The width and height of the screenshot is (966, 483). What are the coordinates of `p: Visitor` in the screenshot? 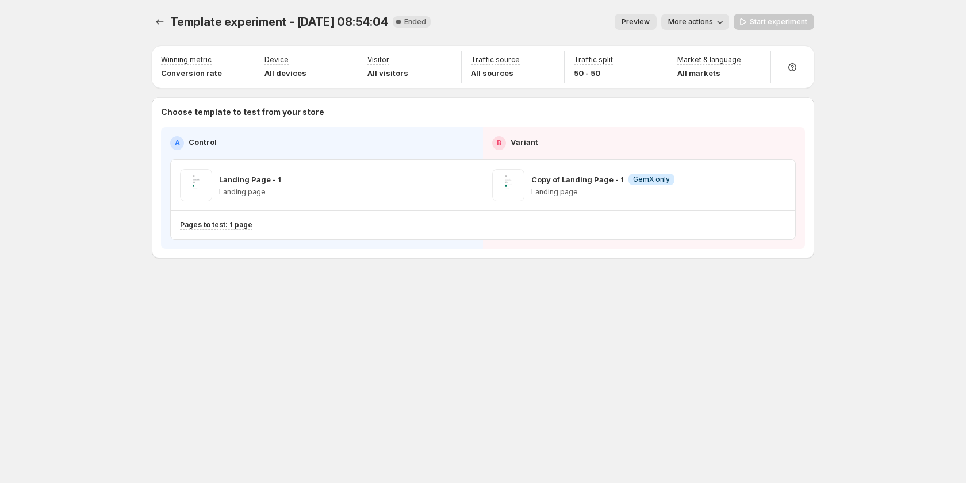 It's located at (379, 60).